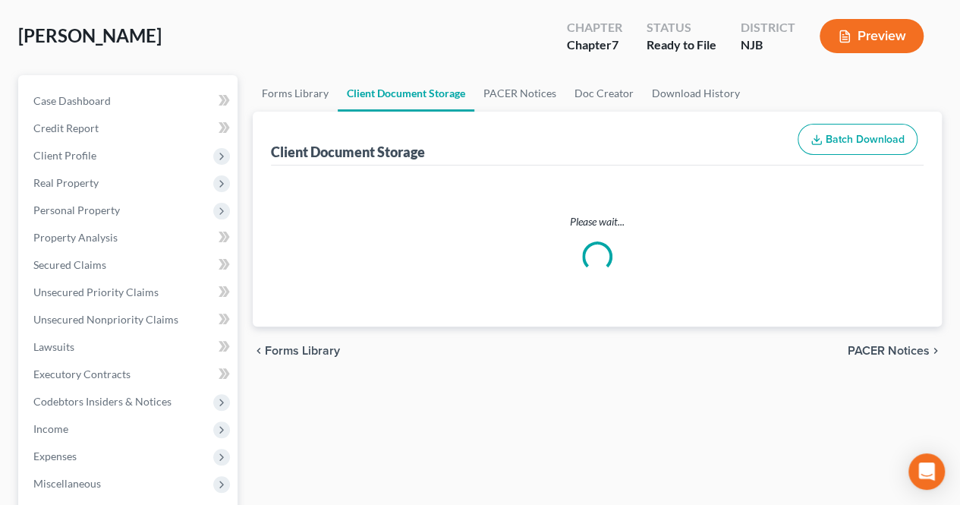  Describe the element at coordinates (615, 44) in the screenshot. I see `span: 7` at that location.